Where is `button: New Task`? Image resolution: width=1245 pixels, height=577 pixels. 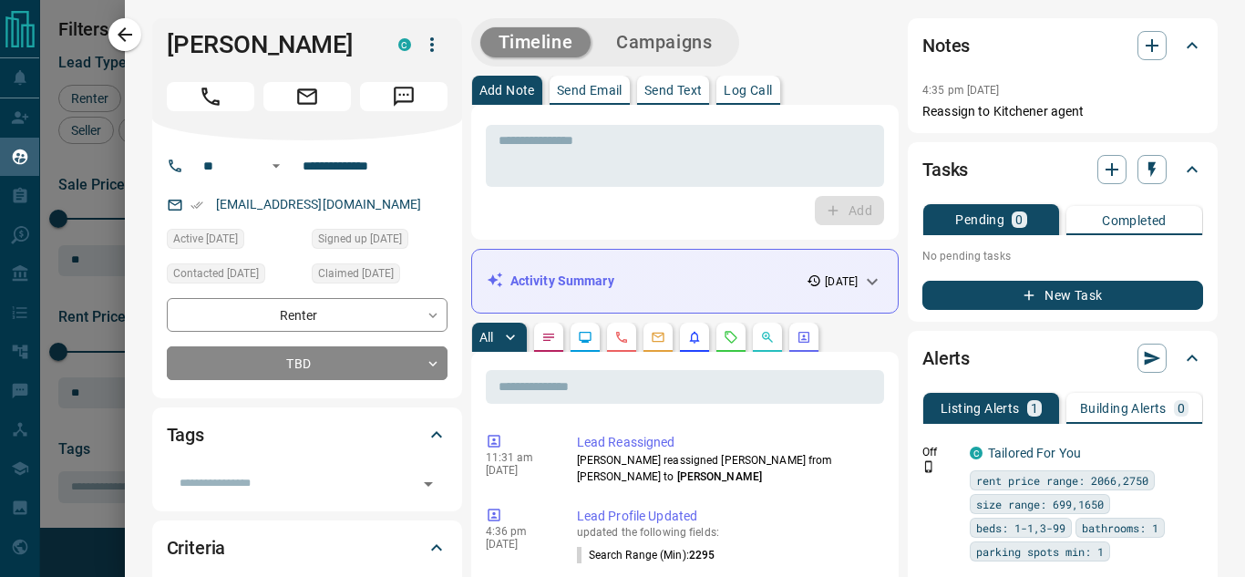 button: New Task is located at coordinates (1063, 295).